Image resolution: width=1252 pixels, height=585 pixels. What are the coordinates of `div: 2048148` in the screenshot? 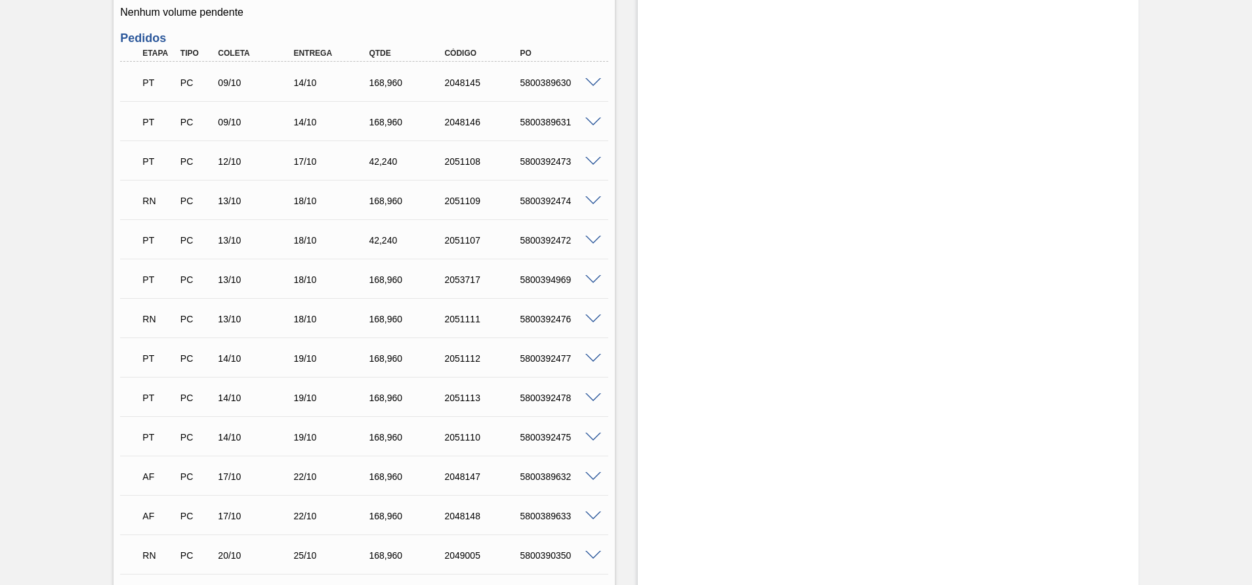 It's located at (483, 516).